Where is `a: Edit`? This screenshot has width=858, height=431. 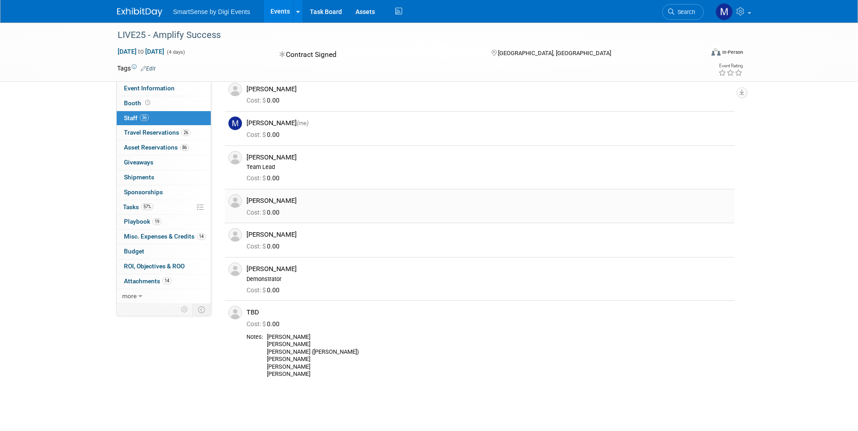
a: Edit is located at coordinates (148, 69).